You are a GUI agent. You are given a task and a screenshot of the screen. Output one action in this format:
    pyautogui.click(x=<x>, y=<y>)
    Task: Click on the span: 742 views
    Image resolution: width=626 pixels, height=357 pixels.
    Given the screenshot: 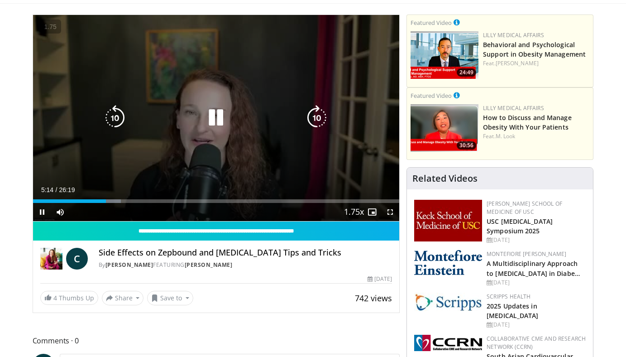 What is the action you would take?
    pyautogui.click(x=374, y=298)
    